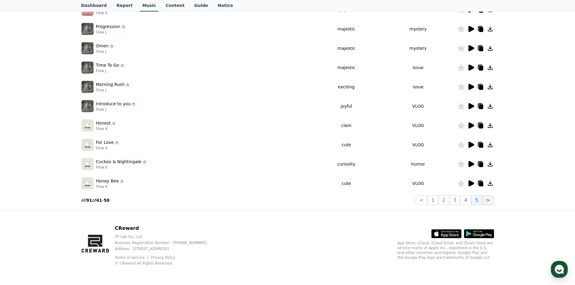 This screenshot has height=285, width=575. Describe the element at coordinates (21, 203) in the screenshot. I see `span: Home` at that location.